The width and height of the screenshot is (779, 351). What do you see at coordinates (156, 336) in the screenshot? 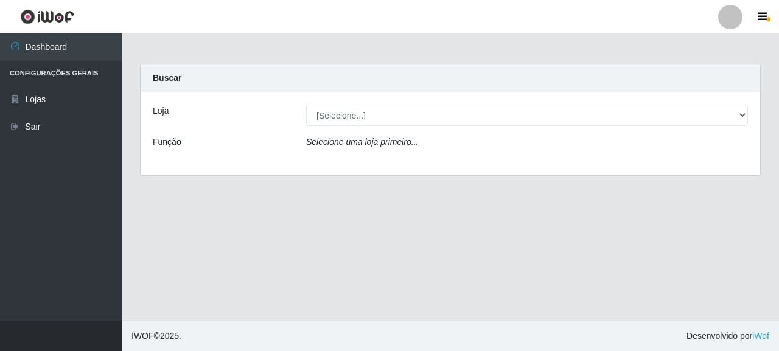
I see `span: © 2025 .` at bounding box center [156, 336].